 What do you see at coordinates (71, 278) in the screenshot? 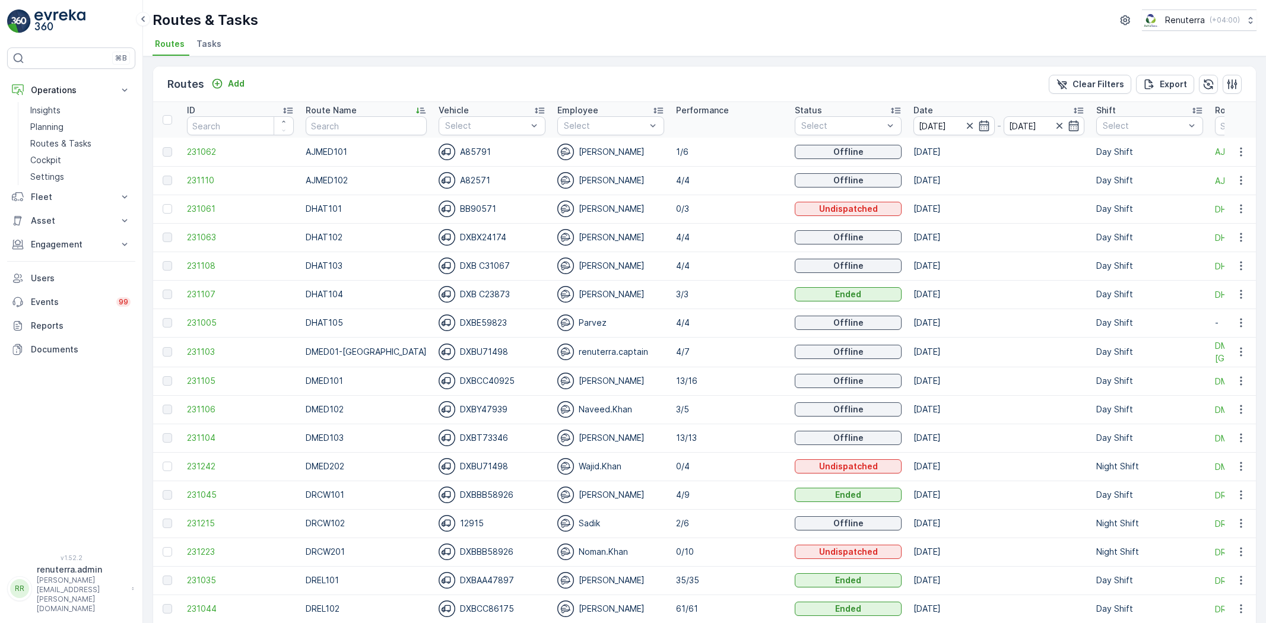
I see `a: Users` at bounding box center [71, 278].